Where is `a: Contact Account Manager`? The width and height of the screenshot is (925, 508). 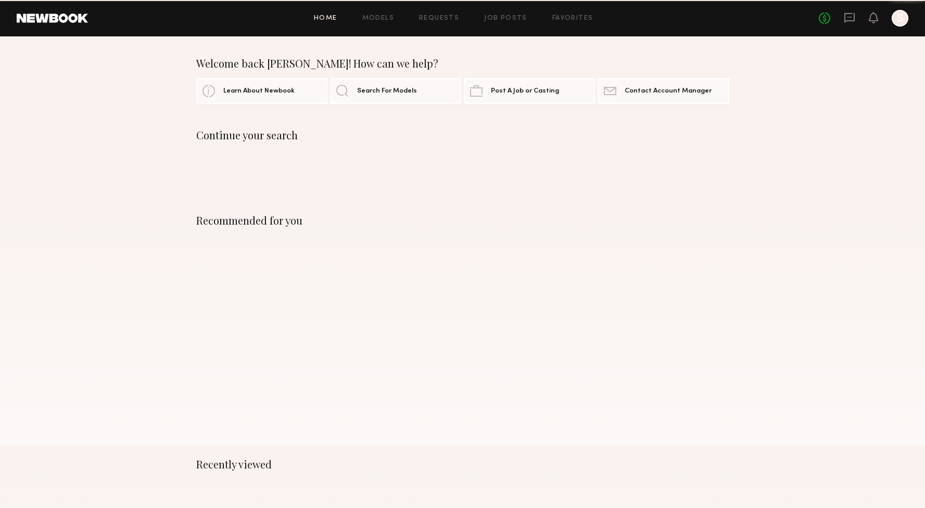 a: Contact Account Manager is located at coordinates (663, 91).